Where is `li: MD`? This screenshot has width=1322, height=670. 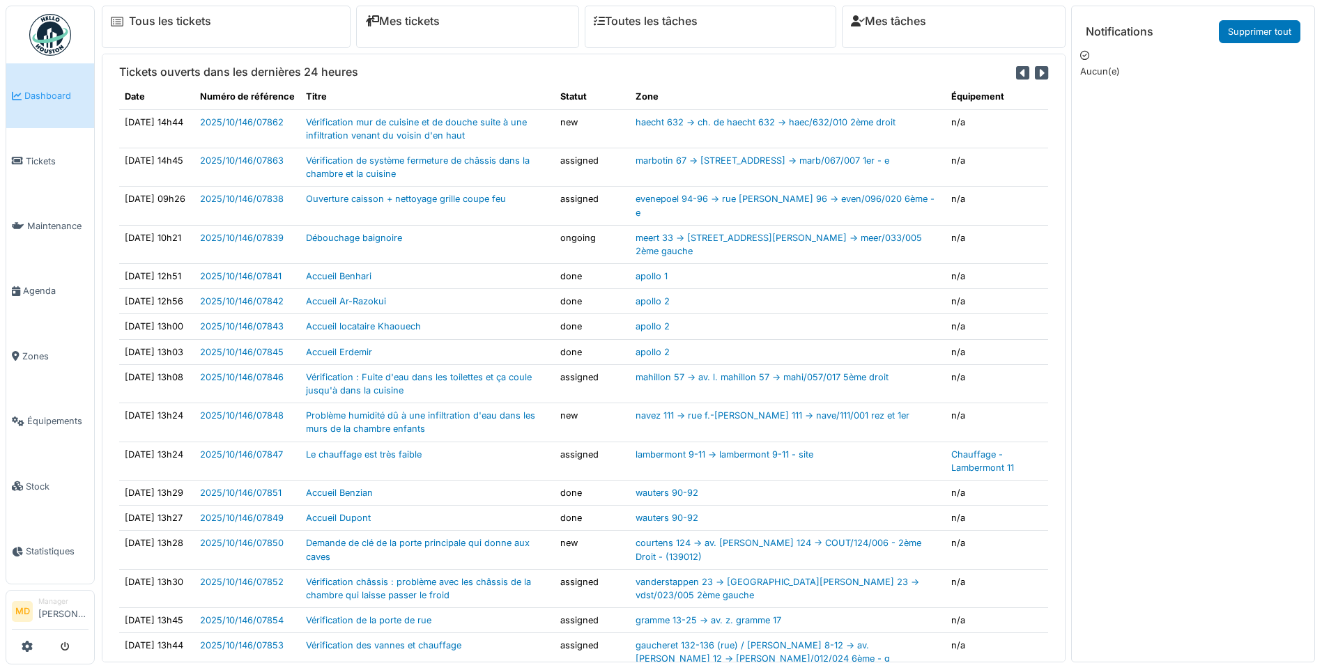
li: MD is located at coordinates (22, 612).